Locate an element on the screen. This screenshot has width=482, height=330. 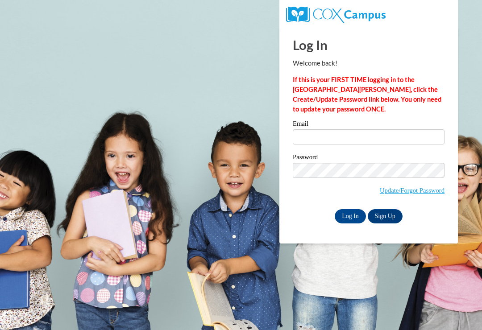
label: Password is located at coordinates (369, 159).